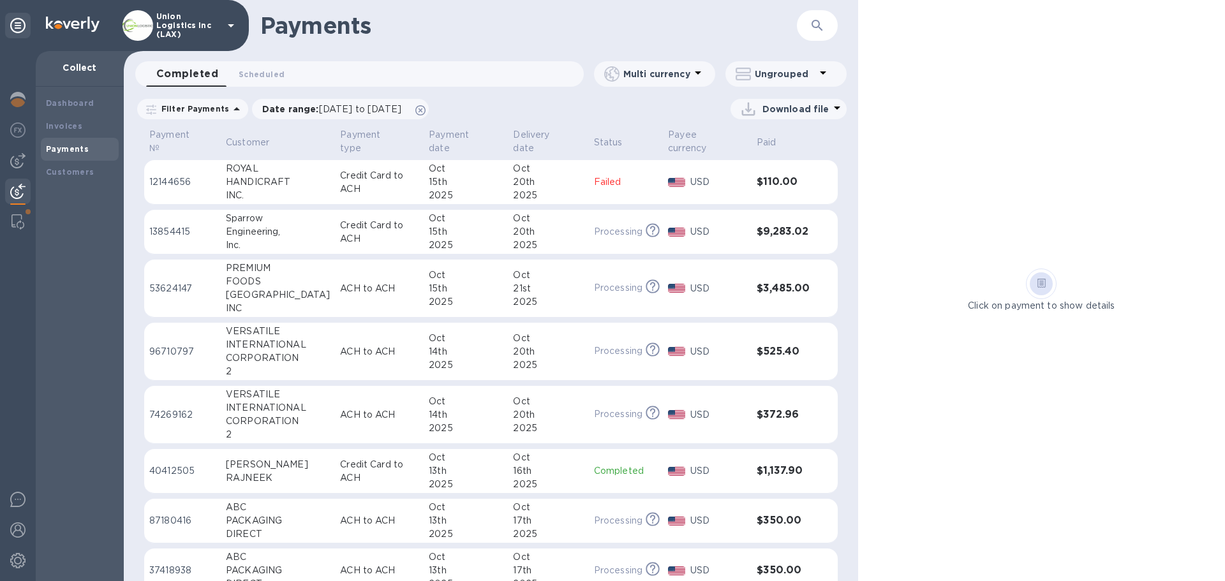  Describe the element at coordinates (70, 103) in the screenshot. I see `b: Dashboard` at that location.